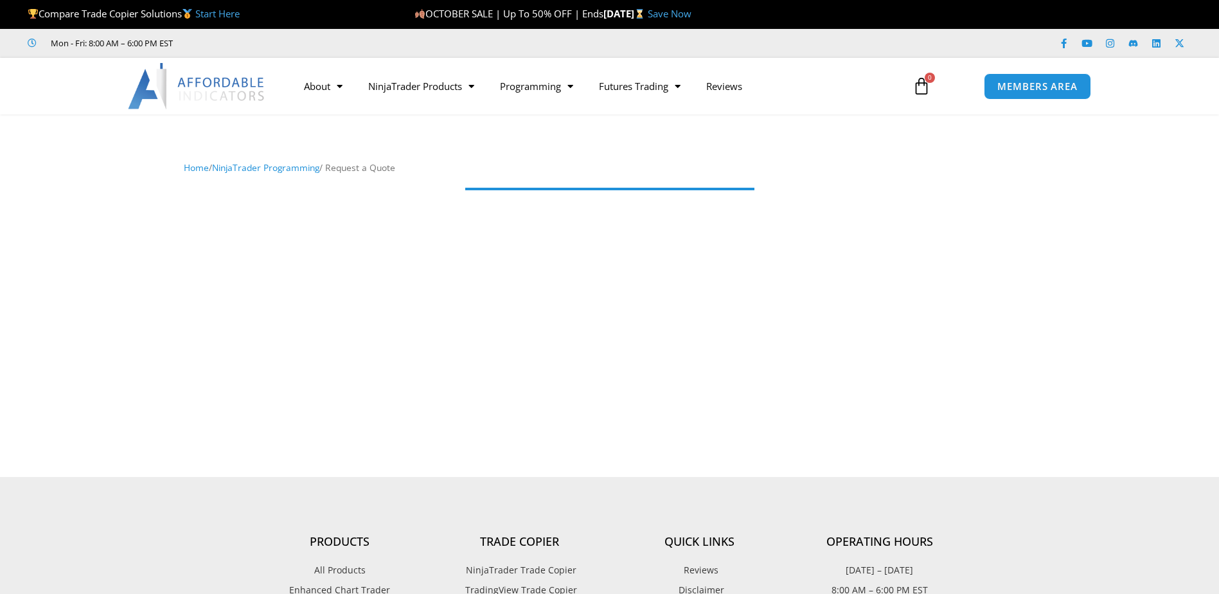 The width and height of the screenshot is (1219, 594). What do you see at coordinates (921, 86) in the screenshot?
I see `a: 0` at bounding box center [921, 86].